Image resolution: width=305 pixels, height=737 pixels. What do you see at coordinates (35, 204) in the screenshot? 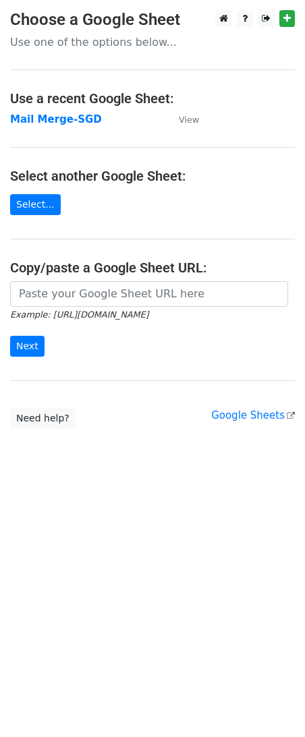
I see `a: Select...` at bounding box center [35, 204].